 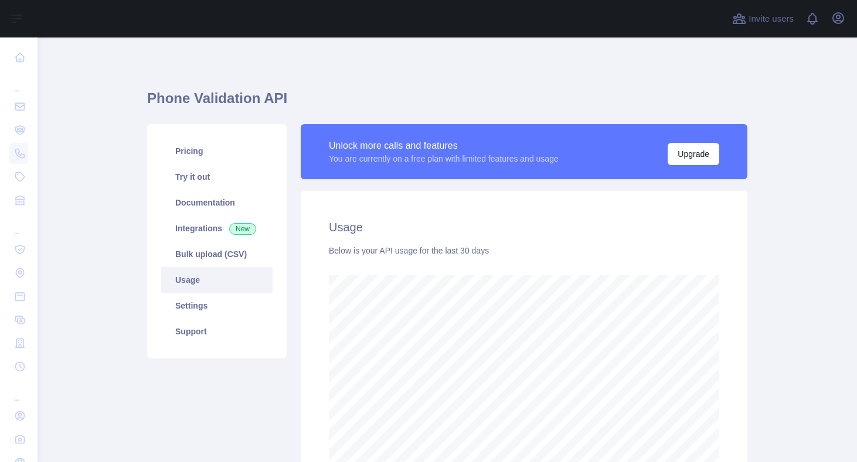 I want to click on a: Integrations New, so click(x=217, y=229).